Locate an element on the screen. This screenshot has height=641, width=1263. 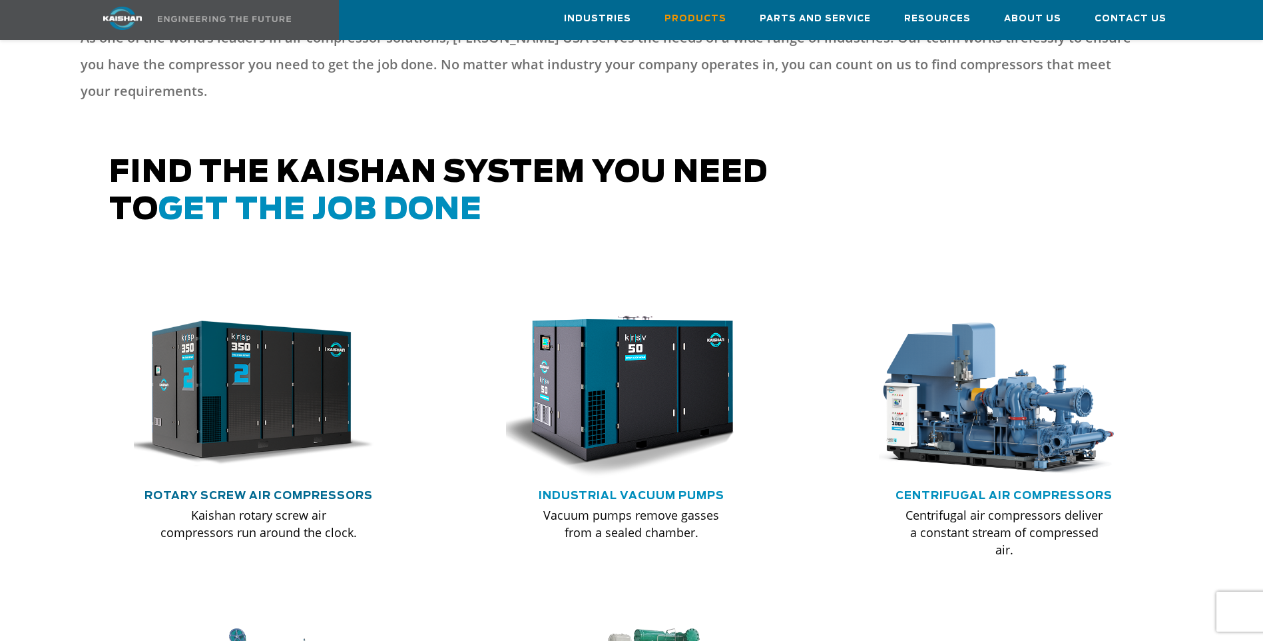
p: Vacuum pumps remove gasses from a sealed chamber. is located at coordinates (631, 523).